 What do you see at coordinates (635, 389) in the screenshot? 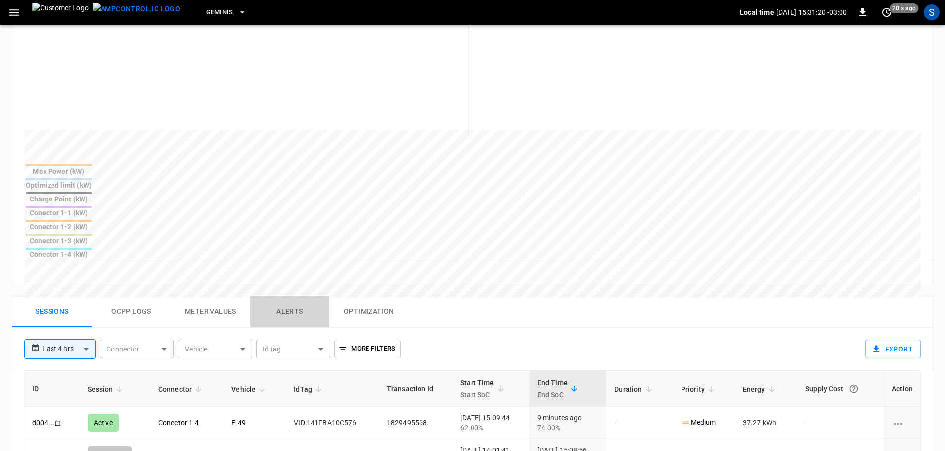
I see `span: Duration` at bounding box center [635, 389].